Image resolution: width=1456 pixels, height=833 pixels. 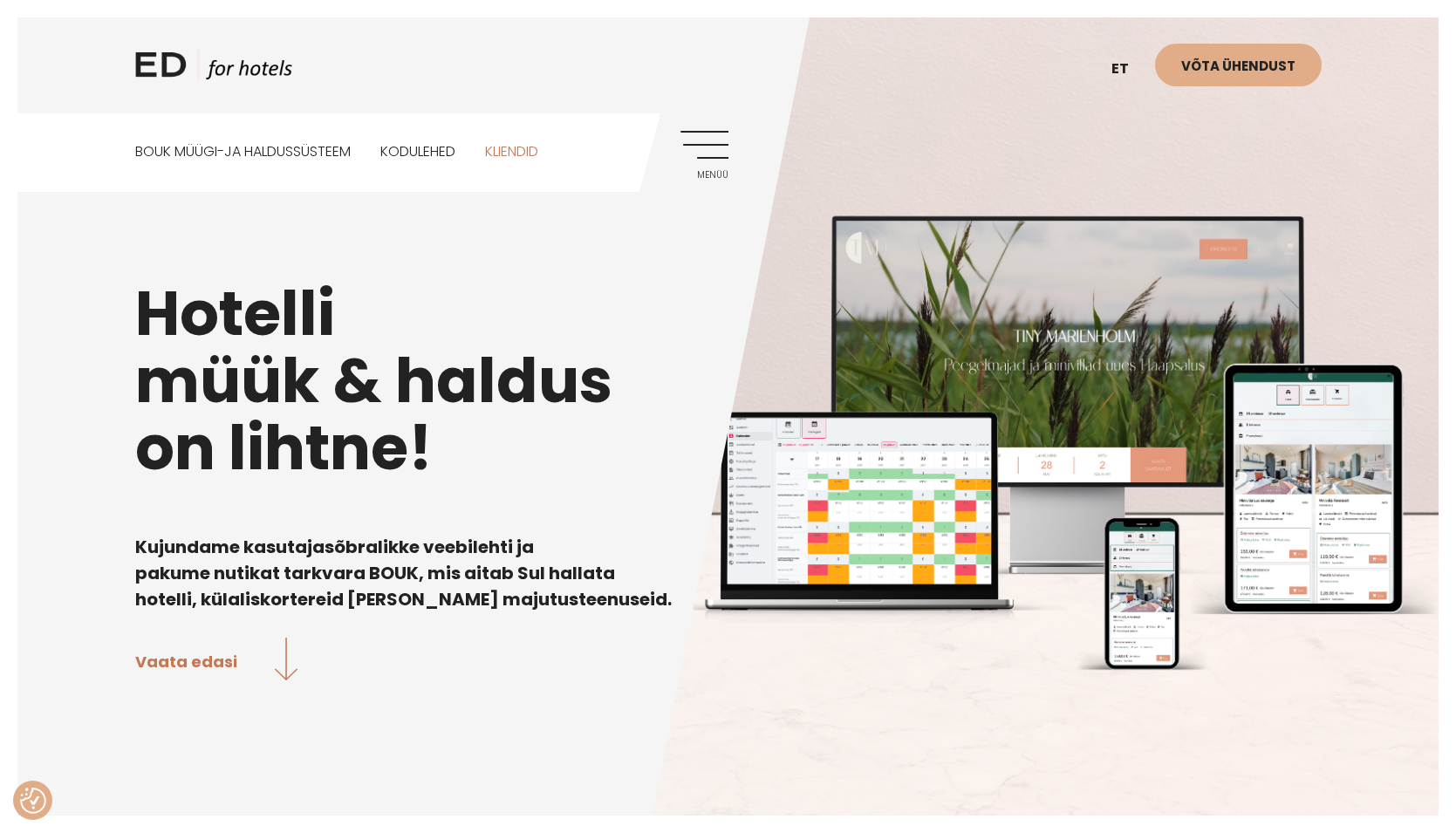 What do you see at coordinates (403, 573) in the screenshot?
I see `b: Kujundame kasutajasõbralikke veebilehti ja pakume nutikat tarkvara BOUK, mis aitab Sul hallata ho...` at bounding box center [403, 573].